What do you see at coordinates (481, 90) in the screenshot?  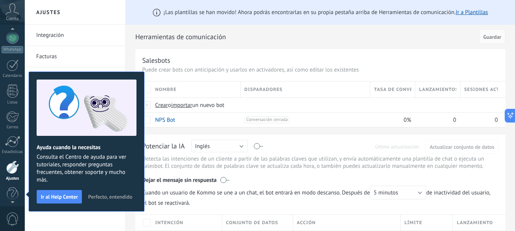 I see `span: Sesiones activas` at bounding box center [481, 90].